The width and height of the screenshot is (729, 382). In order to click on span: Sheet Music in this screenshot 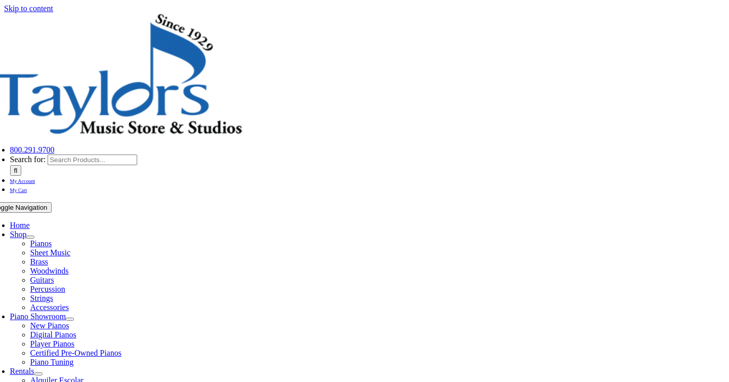, I will do `click(51, 252)`.